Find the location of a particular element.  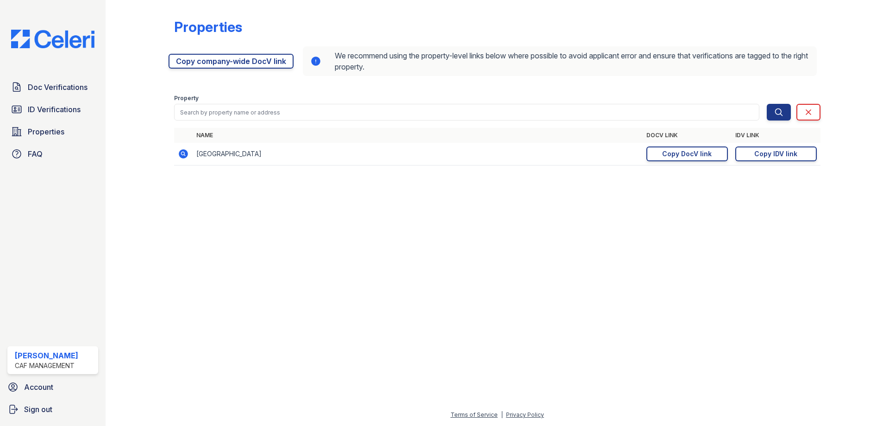

a: Copy IDV link is located at coordinates (776, 154).